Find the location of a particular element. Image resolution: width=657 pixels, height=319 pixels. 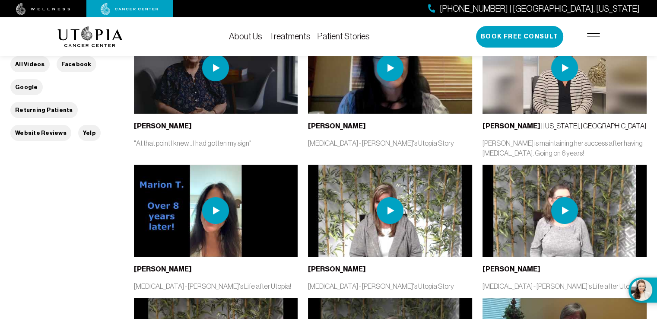

button: Google is located at coordinates (26, 87).